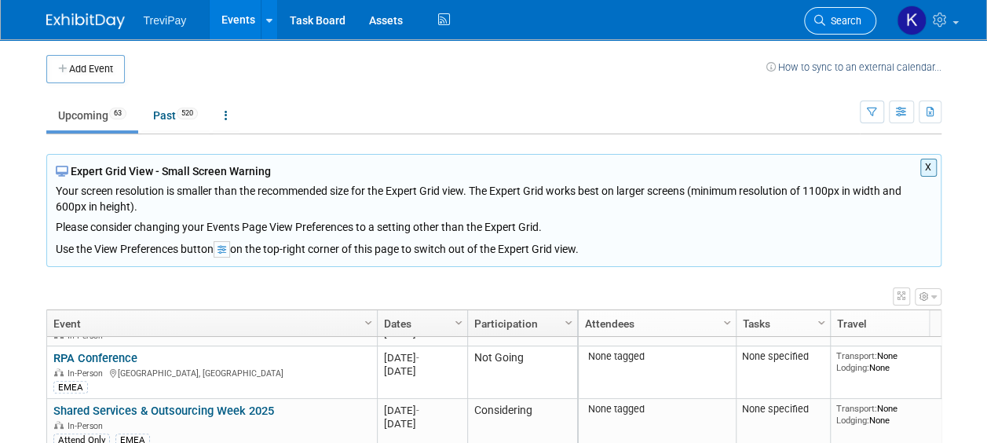 The image size is (987, 443). Describe the element at coordinates (782, 324) in the screenshot. I see `a: Tasks` at that location.